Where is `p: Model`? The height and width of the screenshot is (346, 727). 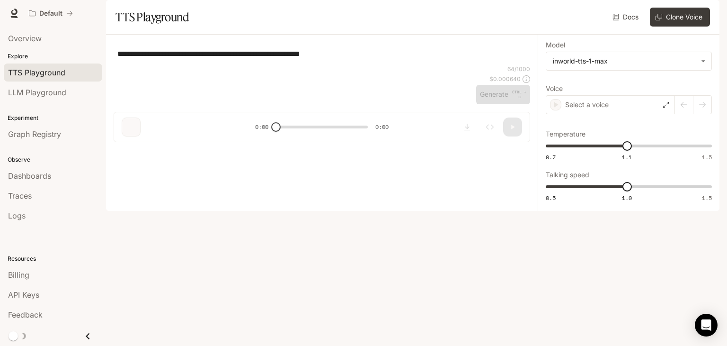
p: Model is located at coordinates (556, 45).